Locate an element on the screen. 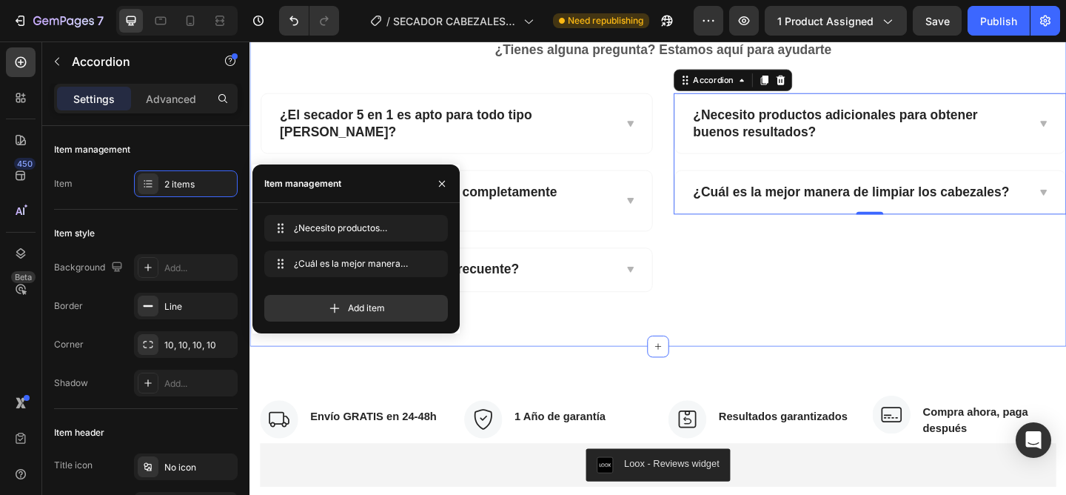 The height and width of the screenshot is (495, 1066). span: Save is located at coordinates (937, 21).